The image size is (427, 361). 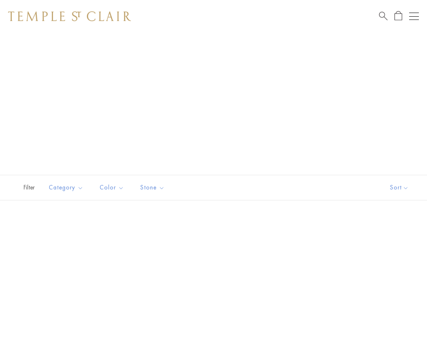 I want to click on a: Open Shopping Bag, so click(x=398, y=16).